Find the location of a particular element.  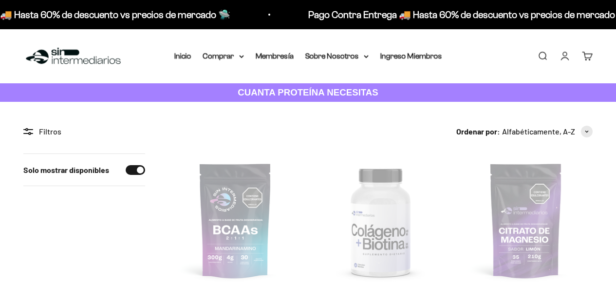

summary: Comprar is located at coordinates (223, 56).